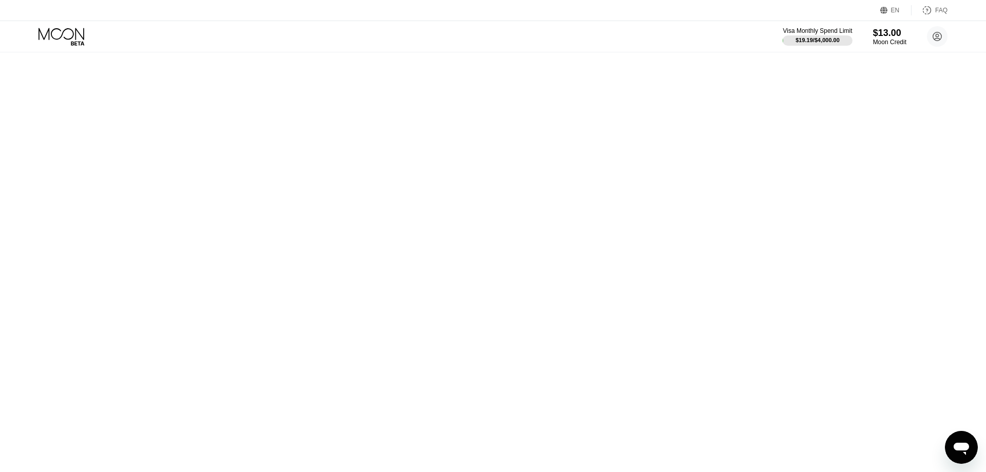 The width and height of the screenshot is (986, 472). Describe the element at coordinates (895, 10) in the screenshot. I see `div: EN` at that location.